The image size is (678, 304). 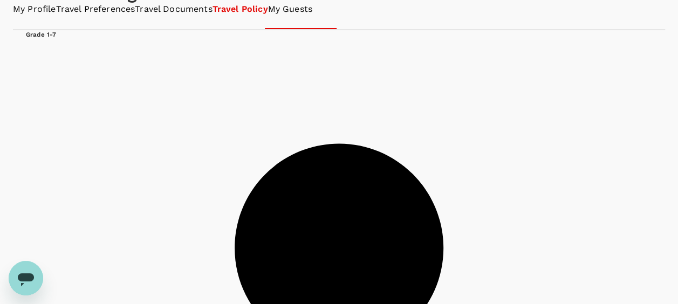 What do you see at coordinates (339, 35) in the screenshot?
I see `h5: Grade 1-7` at bounding box center [339, 35].